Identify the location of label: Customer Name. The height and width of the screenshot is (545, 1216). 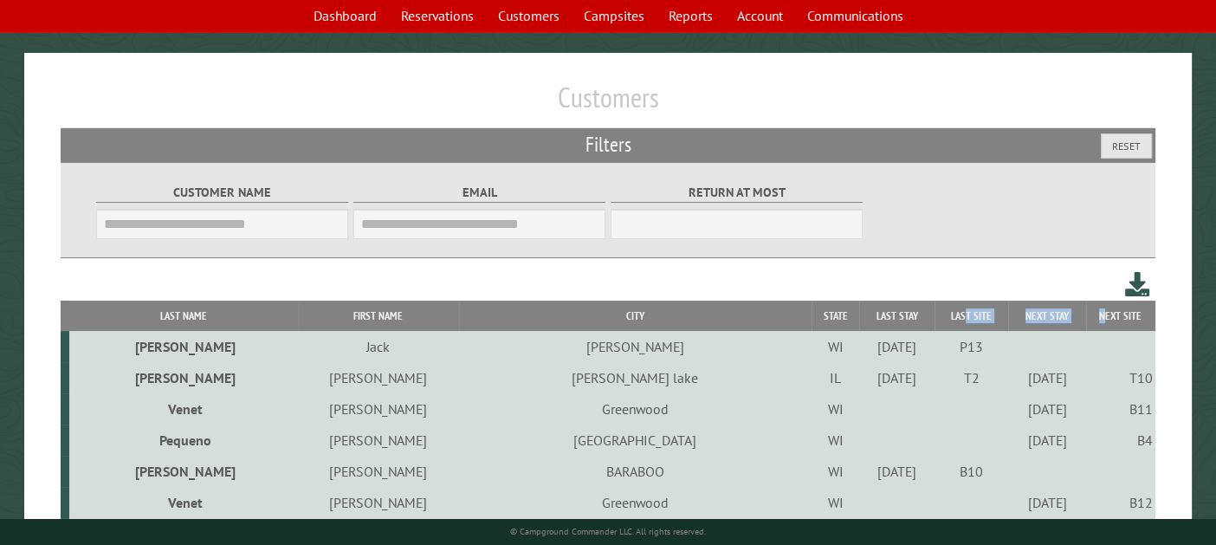
(222, 192).